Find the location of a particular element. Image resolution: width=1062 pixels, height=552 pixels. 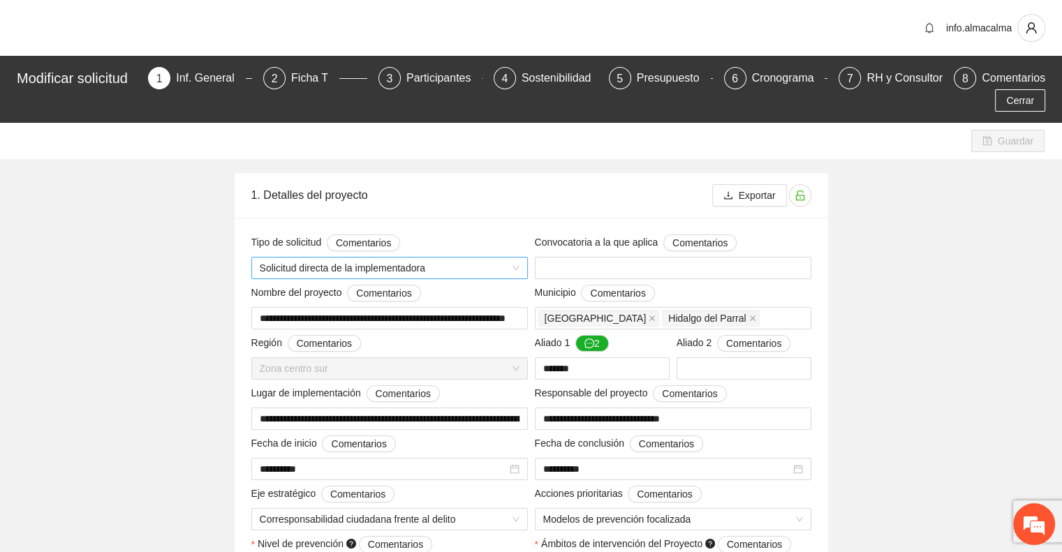

button: Responsable del proyecto is located at coordinates (689, 394).